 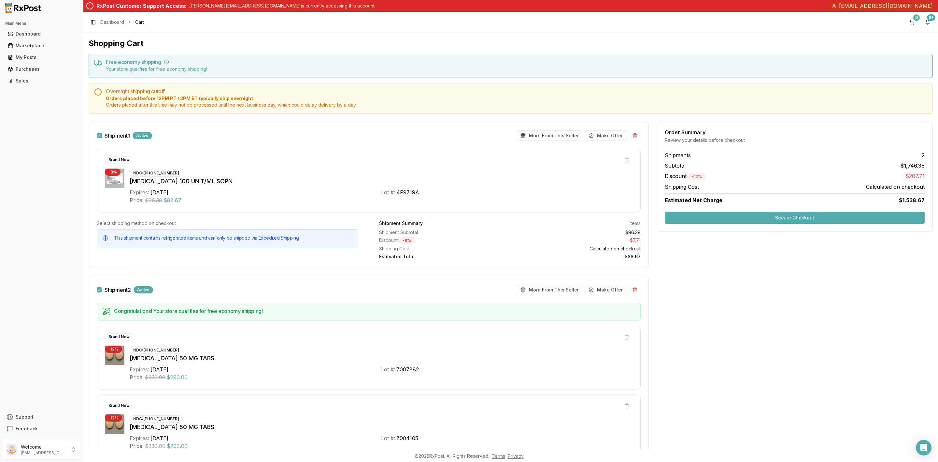 I want to click on span: 2, so click(x=923, y=155).